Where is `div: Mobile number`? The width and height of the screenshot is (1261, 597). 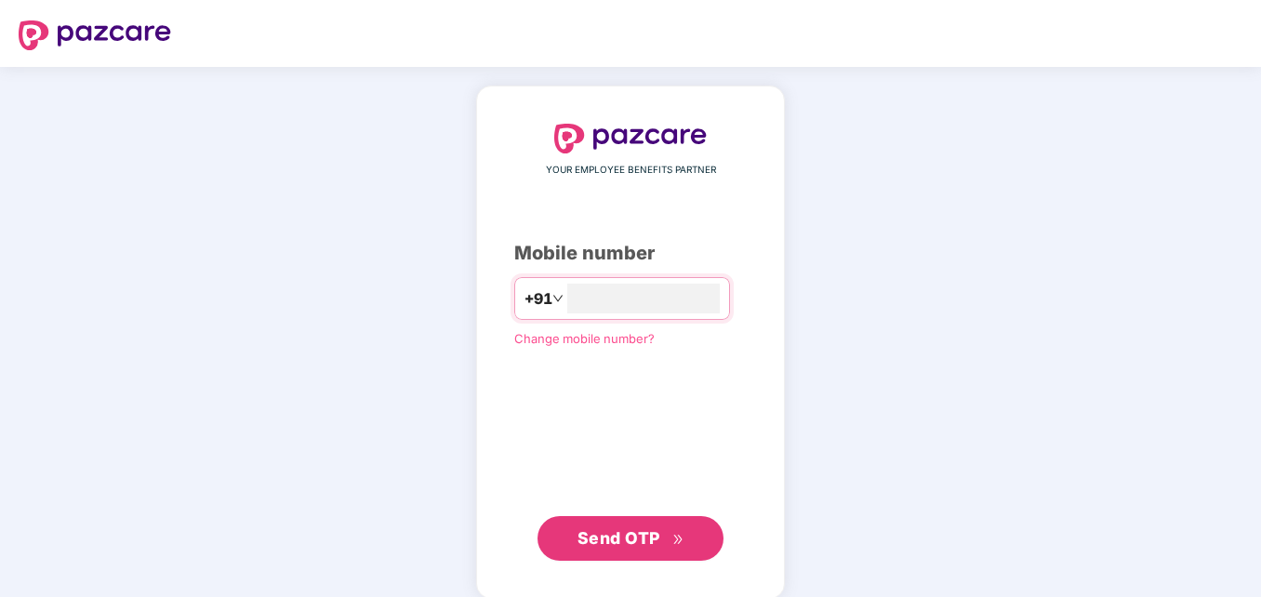
div: Mobile number is located at coordinates (631, 253).